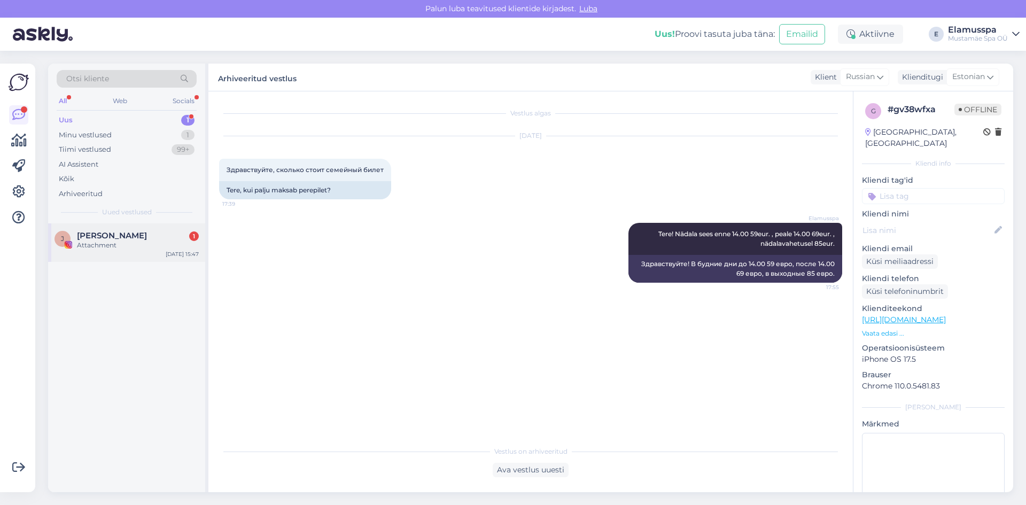  Describe the element at coordinates (531, 470) in the screenshot. I see `div: Ava vestlus uuesti` at that location.